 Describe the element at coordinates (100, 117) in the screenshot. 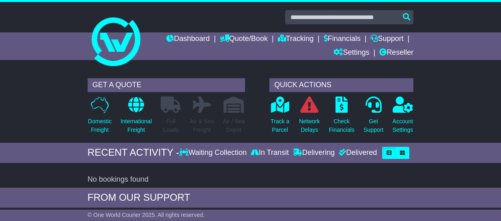

I see `a: DomesticFreight` at that location.